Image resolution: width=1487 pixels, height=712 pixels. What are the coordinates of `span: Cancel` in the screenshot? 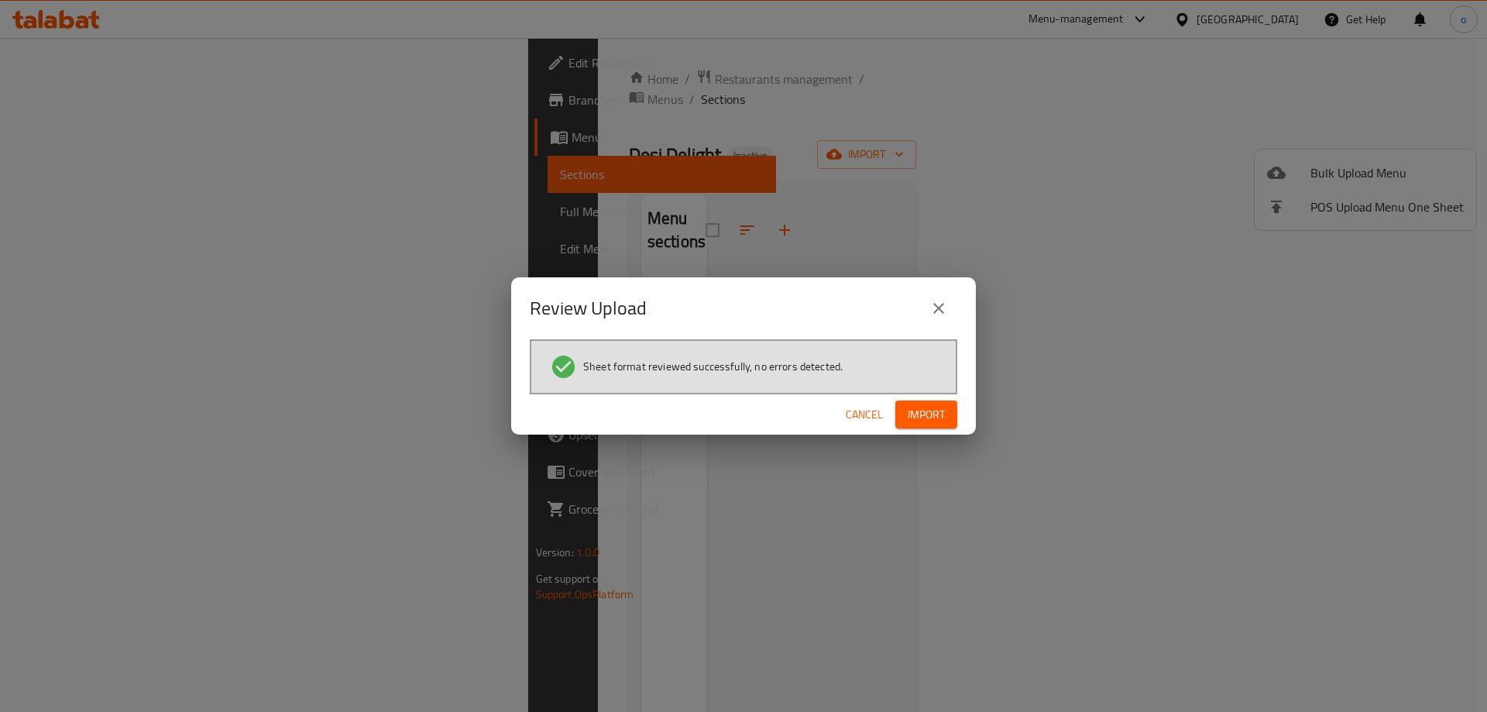 It's located at (864, 414).